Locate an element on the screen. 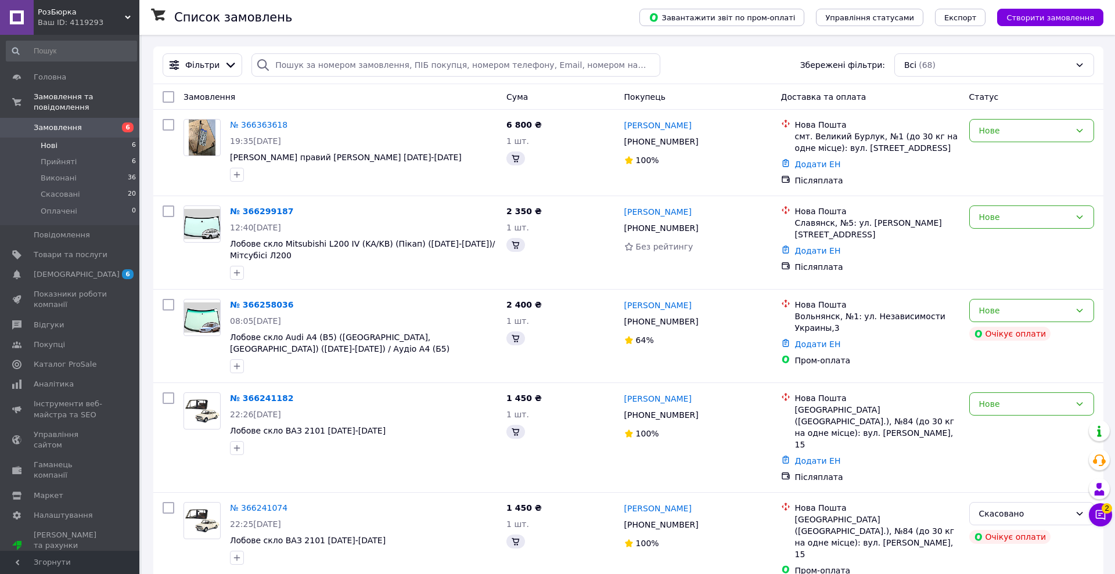  span: Гаманець компанії is located at coordinates (70, 470).